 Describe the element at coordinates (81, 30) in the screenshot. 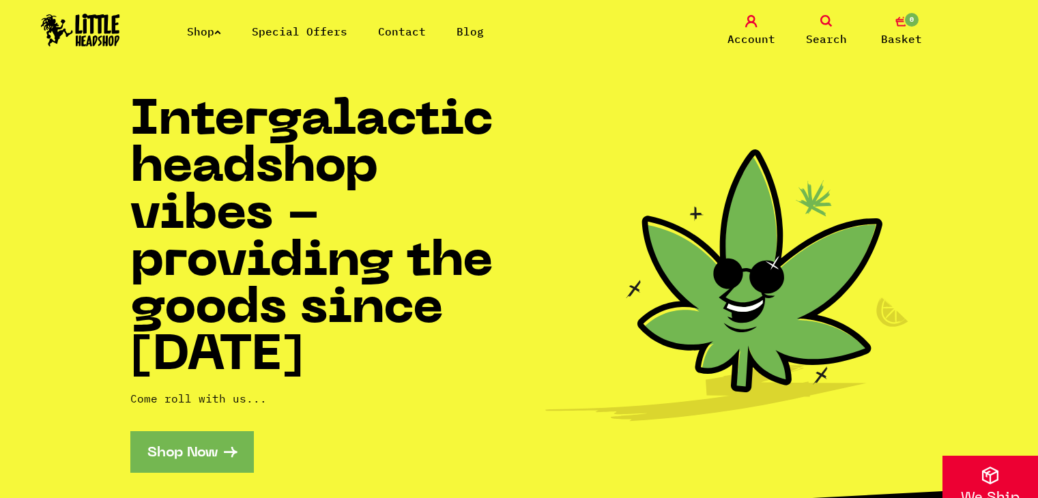

I see `img: Little Head Shop Logo` at that location.